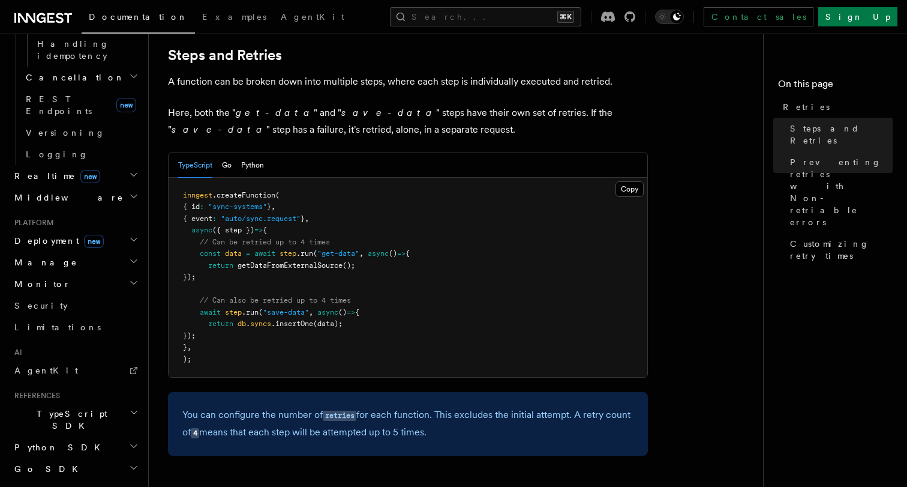 This screenshot has height=487, width=907. What do you see at coordinates (858, 17) in the screenshot?
I see `a: Sign Up` at bounding box center [858, 17].